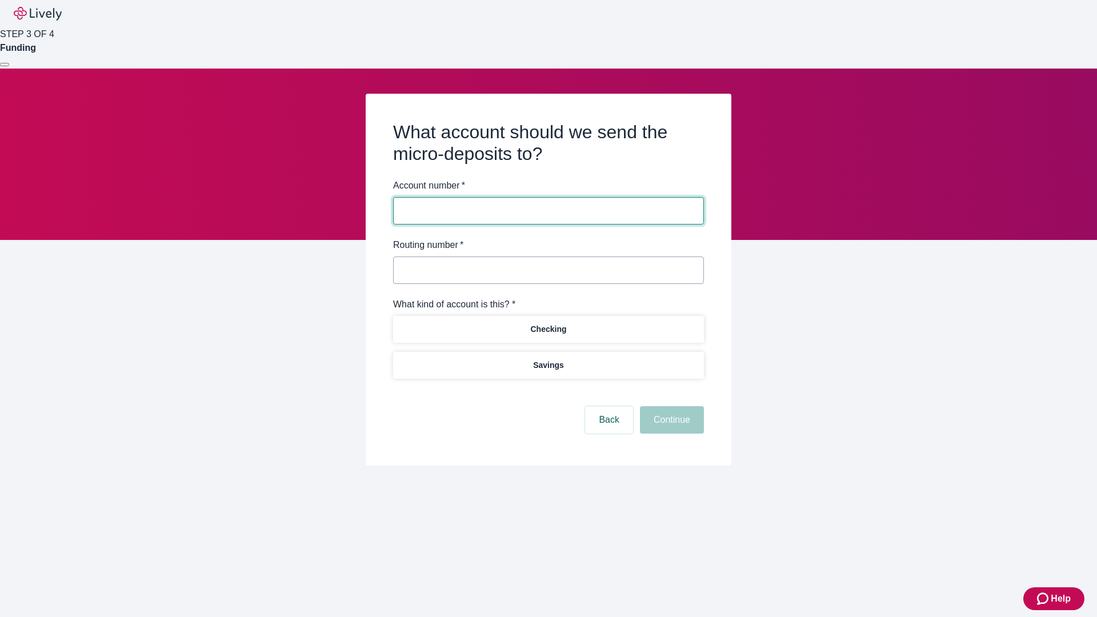  What do you see at coordinates (548, 329) in the screenshot?
I see `button: Checking` at bounding box center [548, 329].